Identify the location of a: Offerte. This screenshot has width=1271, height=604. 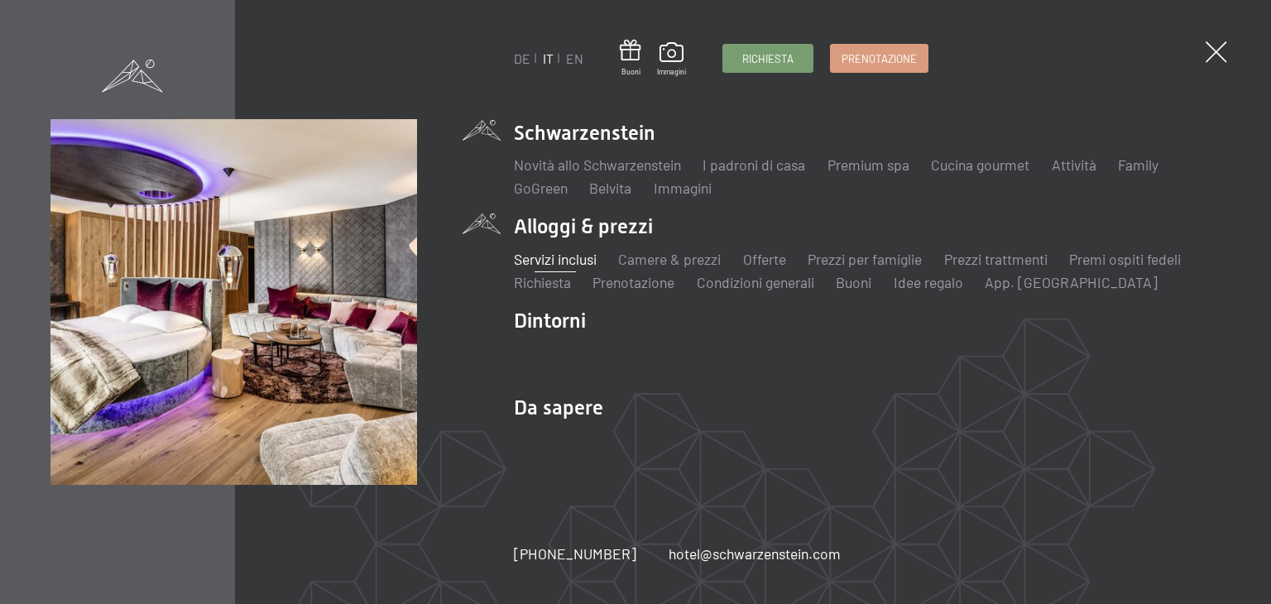
(764, 259).